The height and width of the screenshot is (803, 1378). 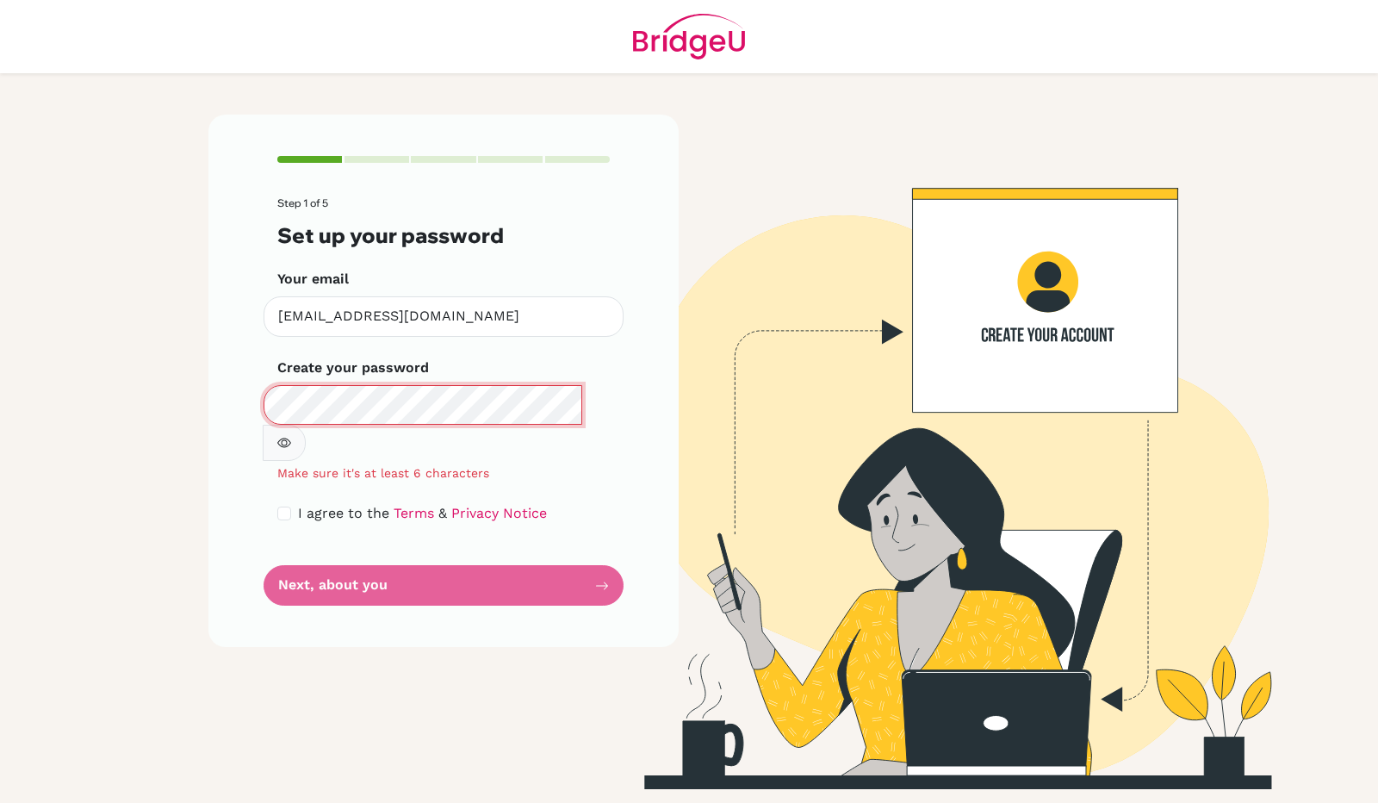 What do you see at coordinates (499, 512) in the screenshot?
I see `a: Privacy Notice` at bounding box center [499, 512].